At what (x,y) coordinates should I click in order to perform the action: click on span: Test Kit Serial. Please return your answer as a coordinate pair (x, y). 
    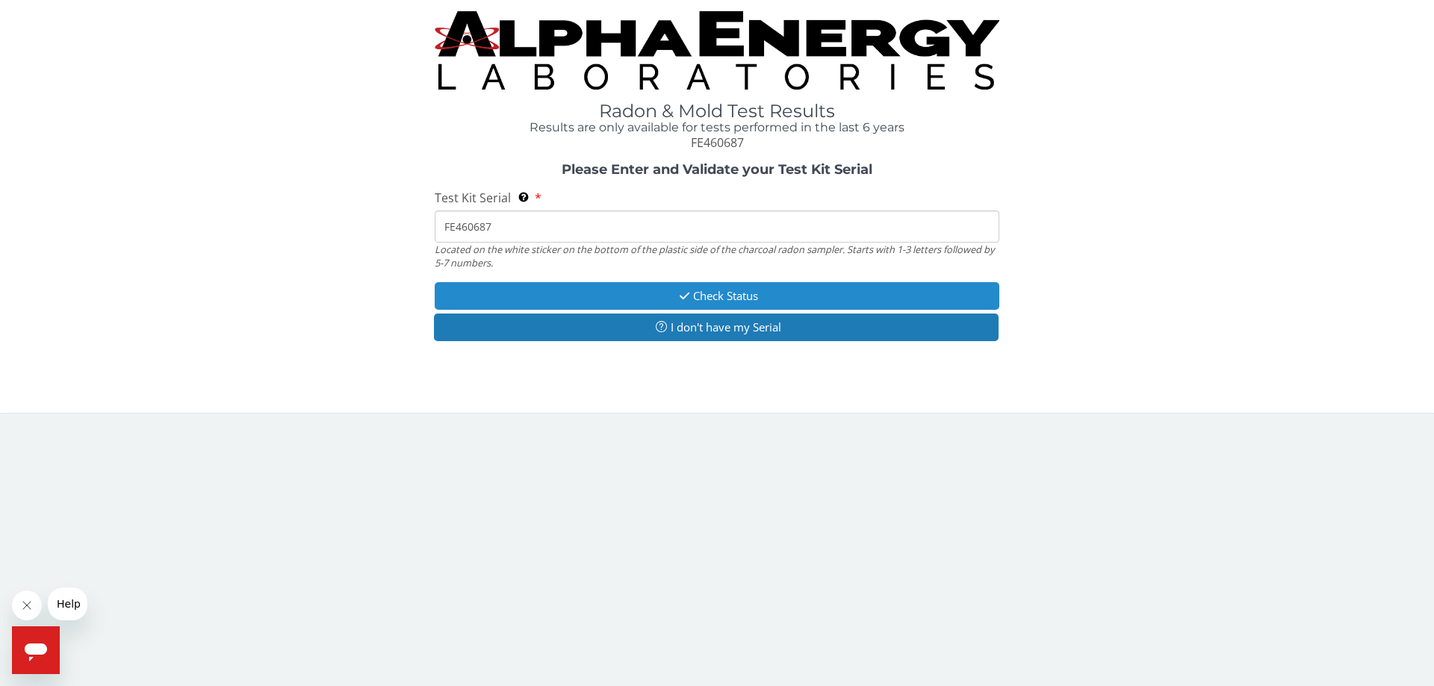
    Looking at the image, I should click on (473, 198).